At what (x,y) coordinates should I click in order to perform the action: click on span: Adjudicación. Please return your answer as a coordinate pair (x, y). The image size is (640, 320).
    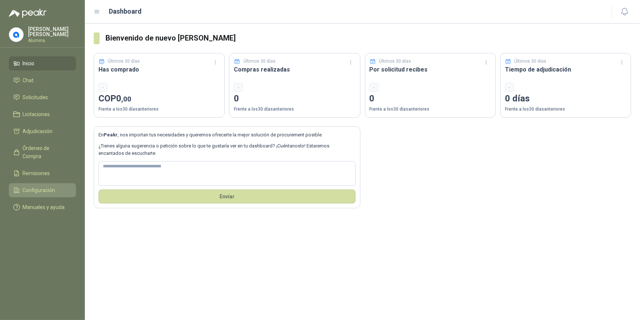
    Looking at the image, I should click on (38, 131).